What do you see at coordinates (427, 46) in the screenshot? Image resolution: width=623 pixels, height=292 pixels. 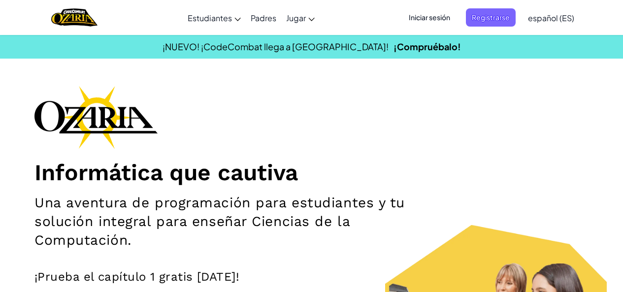 I see `a: ¡Compruébalo!` at bounding box center [427, 46].